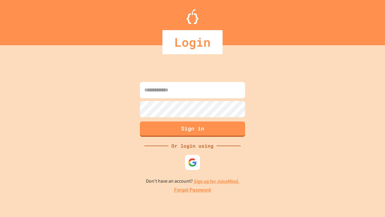 This screenshot has height=217, width=385. What do you see at coordinates (193, 162) in the screenshot?
I see `img: google-icon.svg` at bounding box center [193, 162].